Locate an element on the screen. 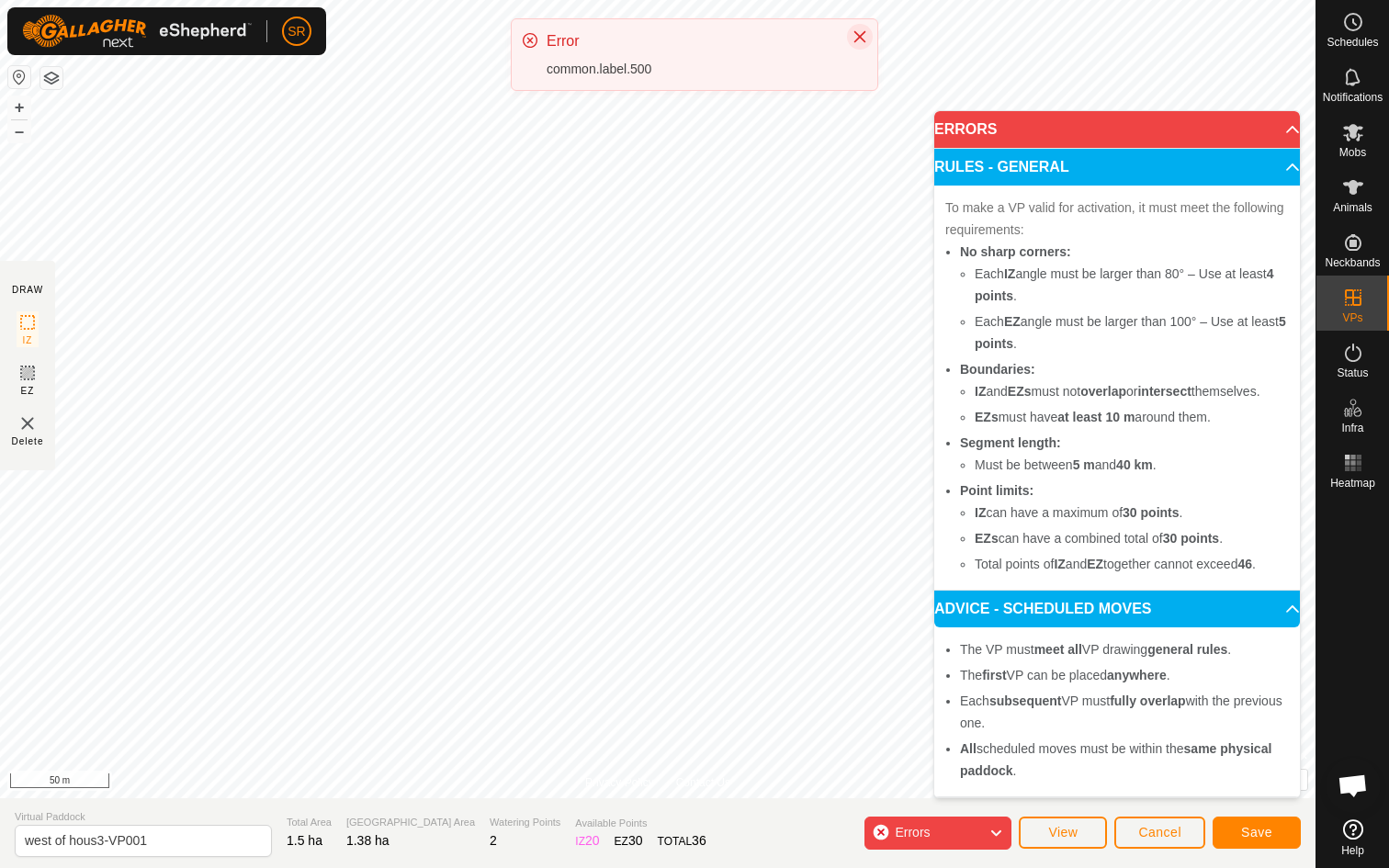 This screenshot has height=868, width=1389. p-accordion-header: ERRORS is located at coordinates (1117, 130).